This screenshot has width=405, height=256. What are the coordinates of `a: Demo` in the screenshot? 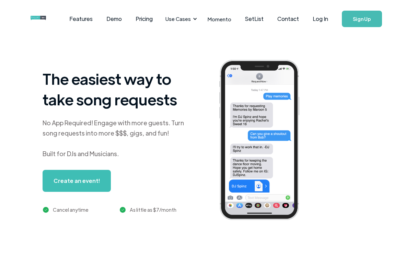 It's located at (114, 19).